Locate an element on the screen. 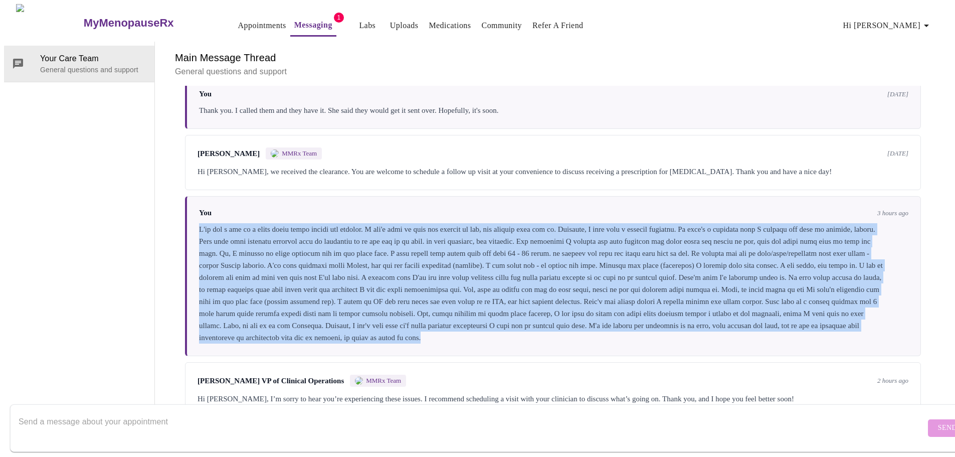  a: MyMenopauseRx is located at coordinates (148, 23).